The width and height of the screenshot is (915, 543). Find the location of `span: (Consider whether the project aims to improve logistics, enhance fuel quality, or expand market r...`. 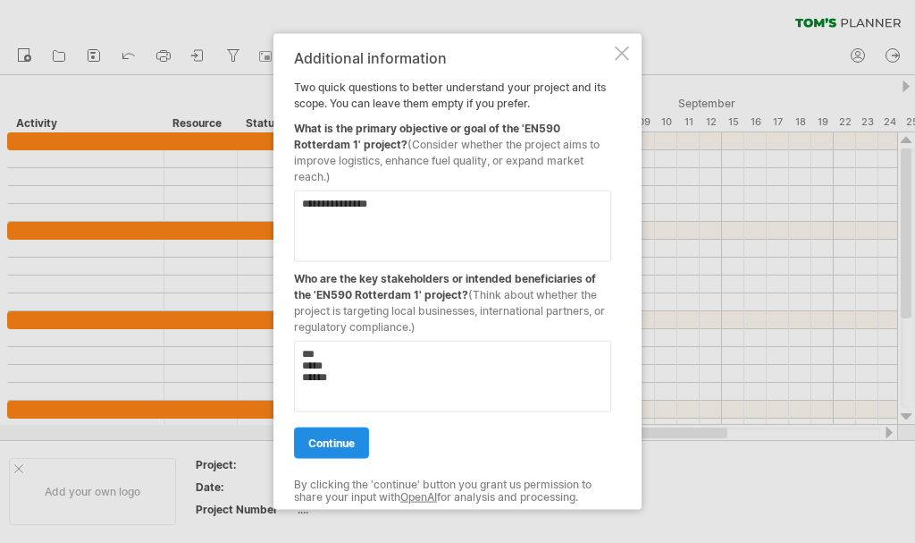

span: (Consider whether the project aims to improve logistics, enhance fuel quality, or expand market r... is located at coordinates (447, 159).